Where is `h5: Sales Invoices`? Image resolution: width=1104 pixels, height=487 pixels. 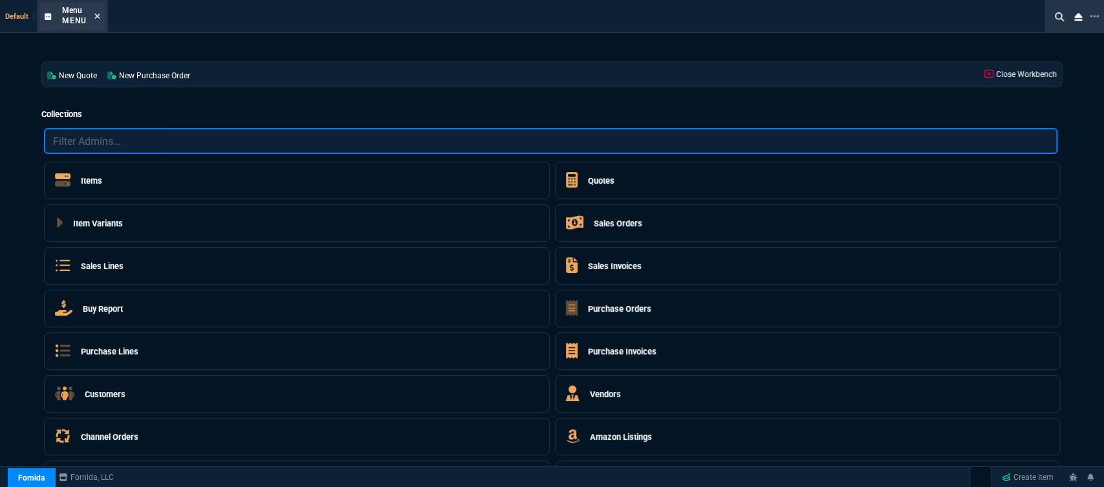
h5: Sales Invoices is located at coordinates (615, 266).